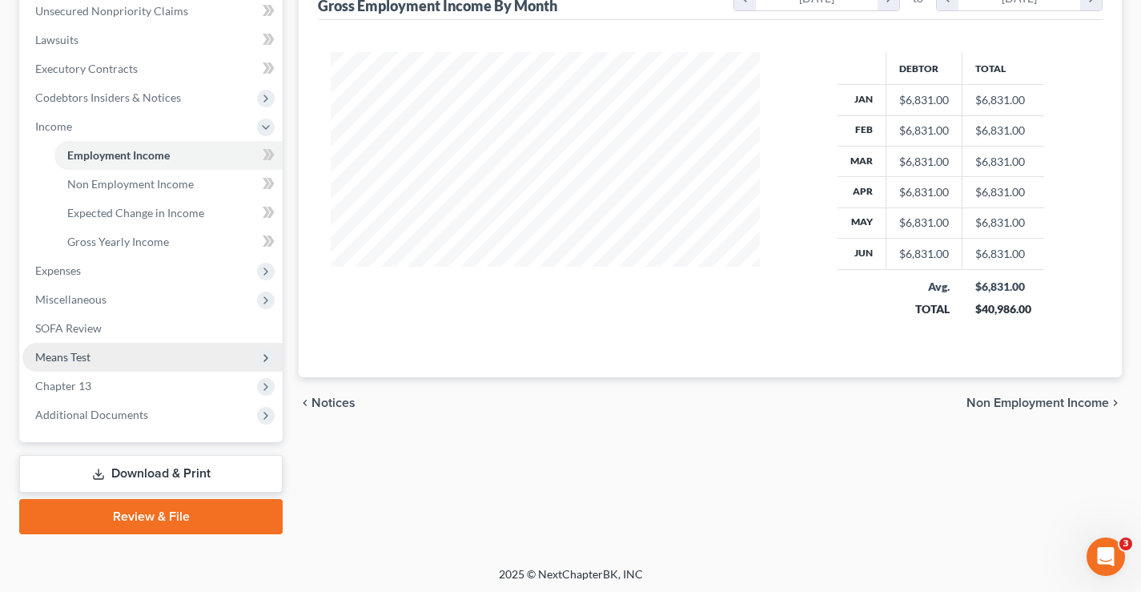 This screenshot has width=1141, height=592. What do you see at coordinates (1115, 403) in the screenshot?
I see `i: chevron_right` at bounding box center [1115, 403].